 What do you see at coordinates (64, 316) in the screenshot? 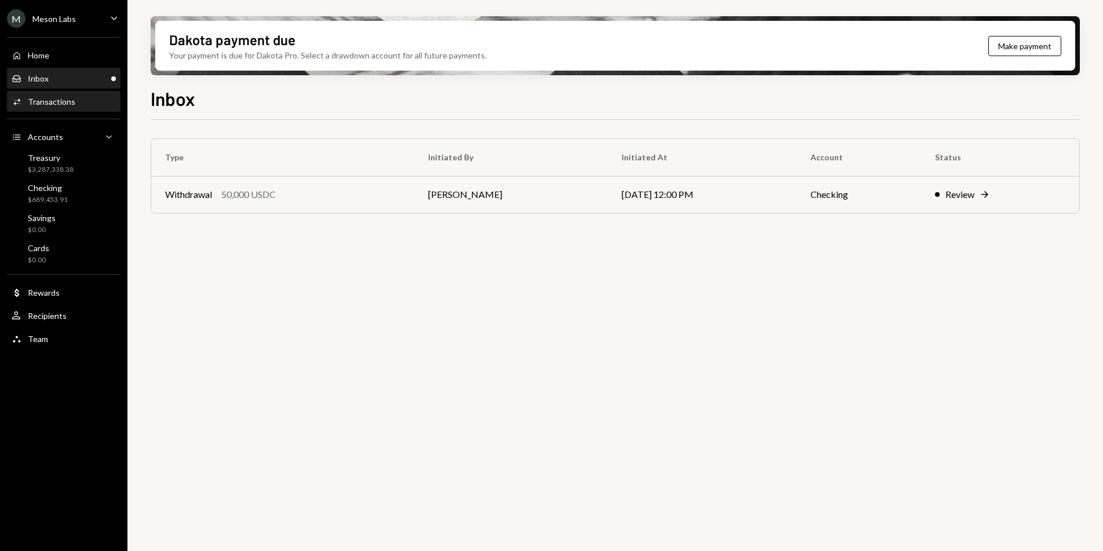
I see `a: Recipients` at bounding box center [64, 316].